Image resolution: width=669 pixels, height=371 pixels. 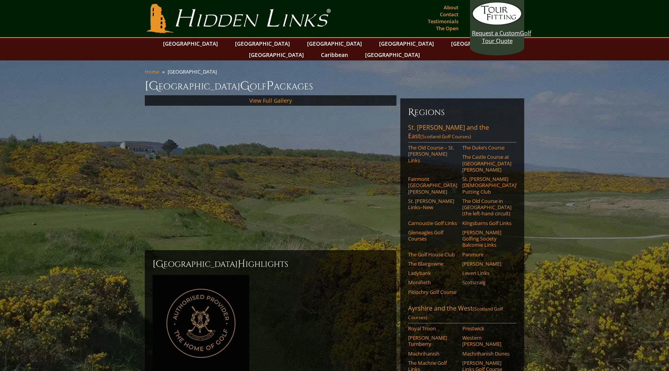 I want to click on a: Carnoustie Golf Links, so click(x=433, y=223).